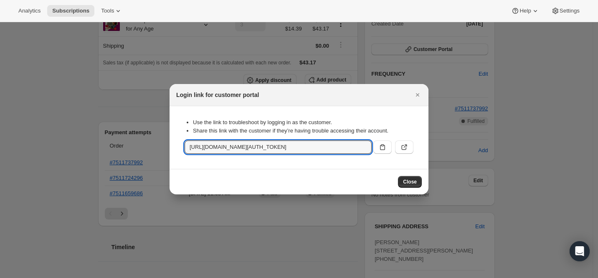  I want to click on li: Use the link to troubleshoot by logging in as the customer., so click(303, 122).